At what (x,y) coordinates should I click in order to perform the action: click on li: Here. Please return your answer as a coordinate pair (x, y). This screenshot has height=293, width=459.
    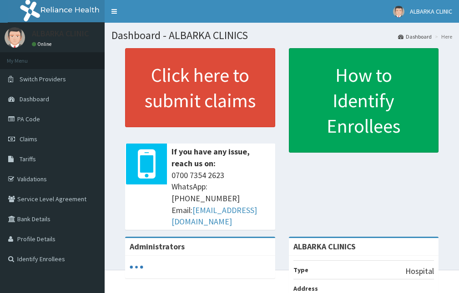
    Looking at the image, I should click on (442, 36).